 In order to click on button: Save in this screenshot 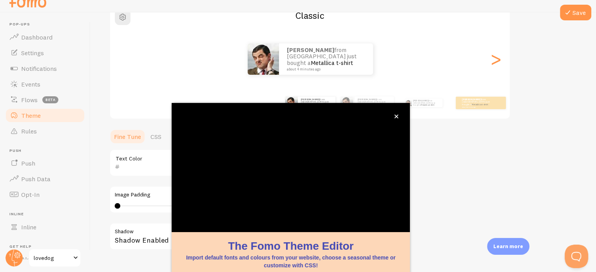, I will do `click(575, 13)`.